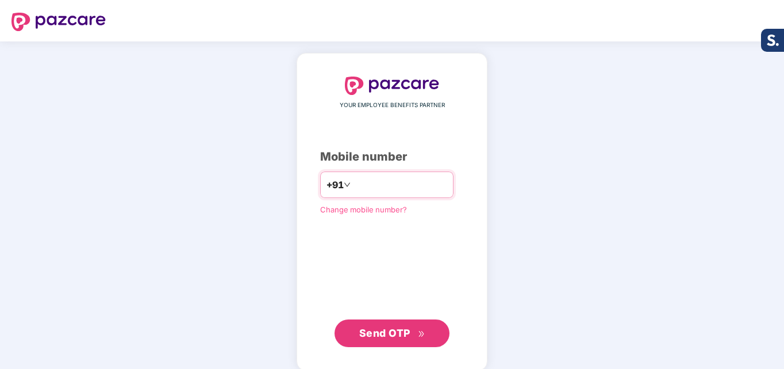 This screenshot has width=784, height=369. What do you see at coordinates (392, 333) in the screenshot?
I see `button: Send OTPdouble-right` at bounding box center [392, 333].